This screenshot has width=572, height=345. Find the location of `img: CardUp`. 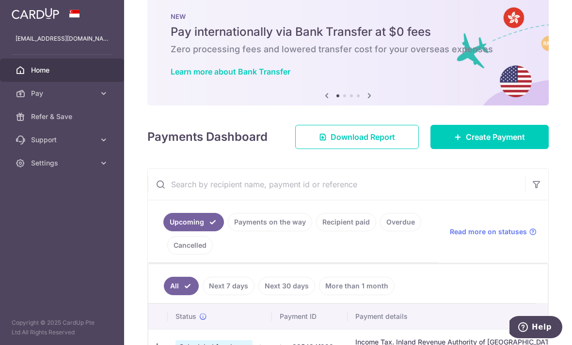

img: CardUp is located at coordinates (35, 14).